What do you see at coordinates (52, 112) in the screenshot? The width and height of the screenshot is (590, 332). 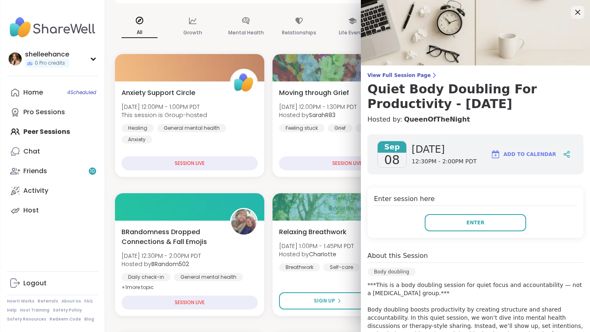 I see `a: Pro Sessions` at bounding box center [52, 112].